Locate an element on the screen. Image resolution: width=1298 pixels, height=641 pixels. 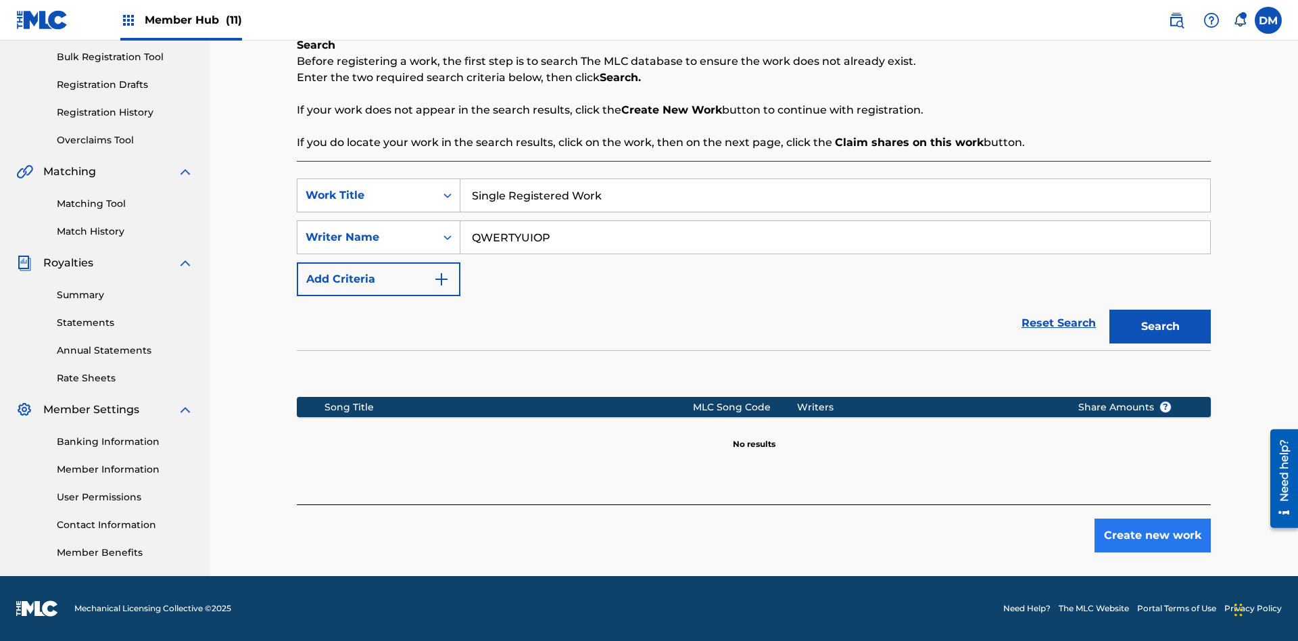
div: MLC Song Code is located at coordinates (745, 407).